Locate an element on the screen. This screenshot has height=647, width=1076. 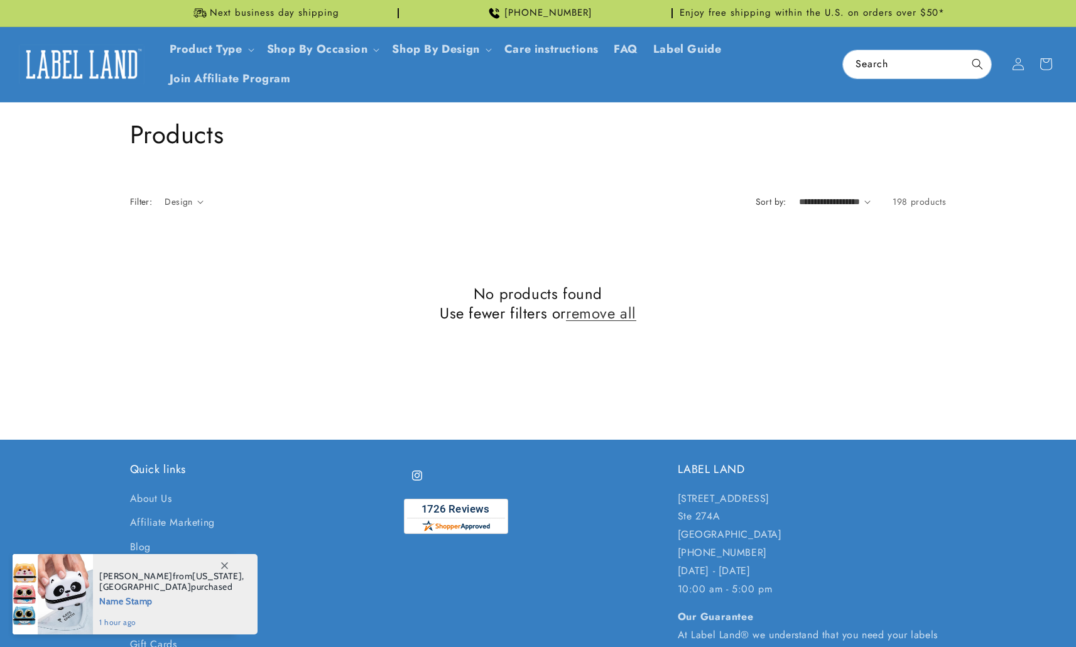
a: Affiliate Marketing is located at coordinates (172, 523).